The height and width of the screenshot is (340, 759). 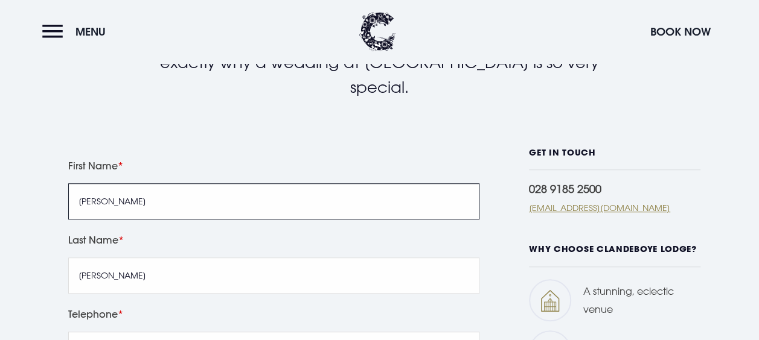 What do you see at coordinates (615, 256) in the screenshot?
I see `h6: WHY CHOOSE CLANDEBOYE LODGE?` at bounding box center [615, 256].